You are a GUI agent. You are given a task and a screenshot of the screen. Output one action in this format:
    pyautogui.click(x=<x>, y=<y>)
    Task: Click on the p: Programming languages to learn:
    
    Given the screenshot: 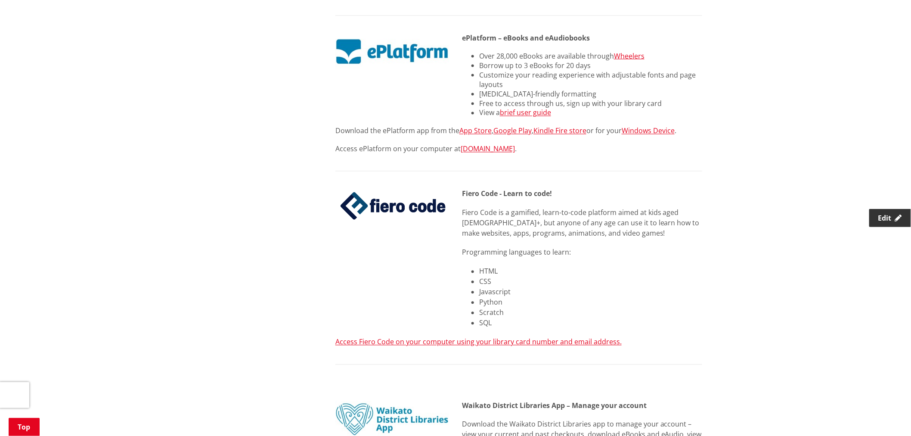 What is the action you would take?
    pyautogui.click(x=582, y=252)
    